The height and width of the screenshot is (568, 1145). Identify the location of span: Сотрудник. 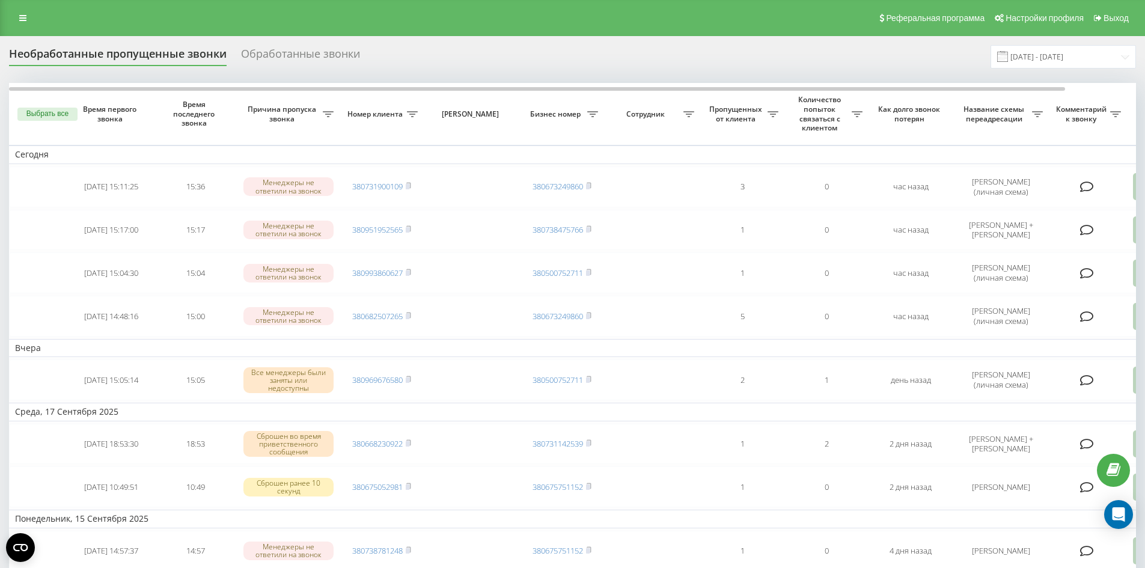
(647, 114).